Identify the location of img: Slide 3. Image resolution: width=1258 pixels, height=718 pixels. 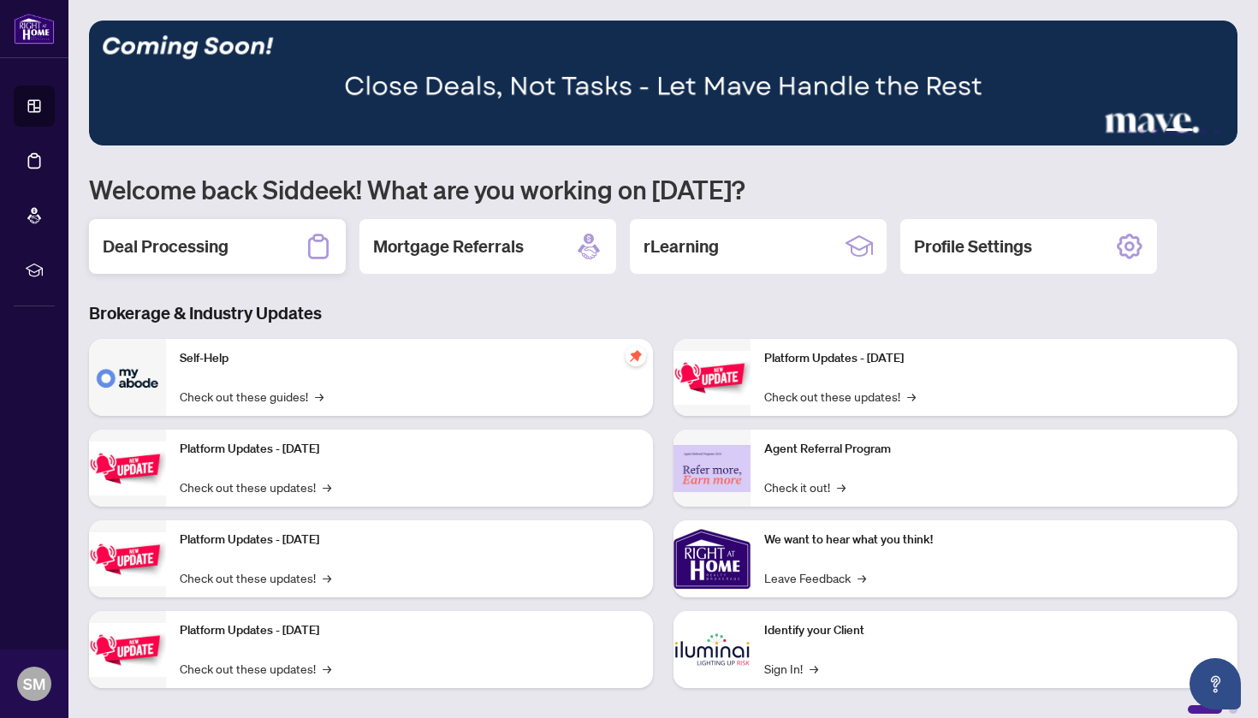
(663, 83).